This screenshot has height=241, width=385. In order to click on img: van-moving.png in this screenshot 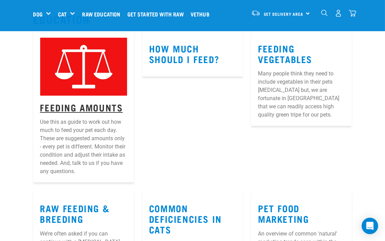, I will do `click(255, 13)`.